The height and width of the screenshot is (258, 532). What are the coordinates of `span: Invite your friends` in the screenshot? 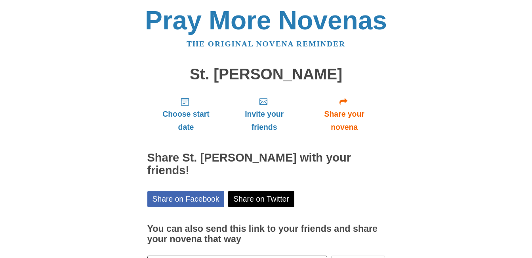 It's located at (264, 120).